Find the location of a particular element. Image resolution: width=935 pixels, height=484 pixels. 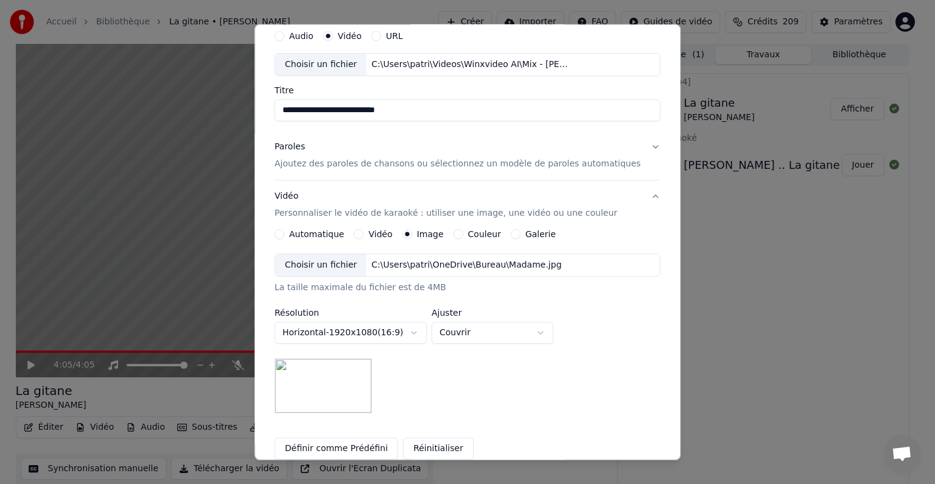

p: Personnaliser le vidéo de karaoké : utiliser une image, une vidéo ou une couleur is located at coordinates (446, 213).